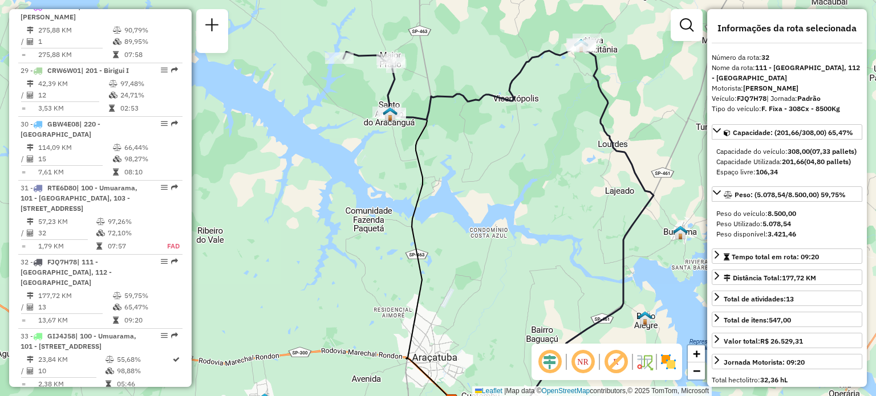  Describe the element at coordinates (62, 188) in the screenshot. I see `span: RTE6D80` at that location.